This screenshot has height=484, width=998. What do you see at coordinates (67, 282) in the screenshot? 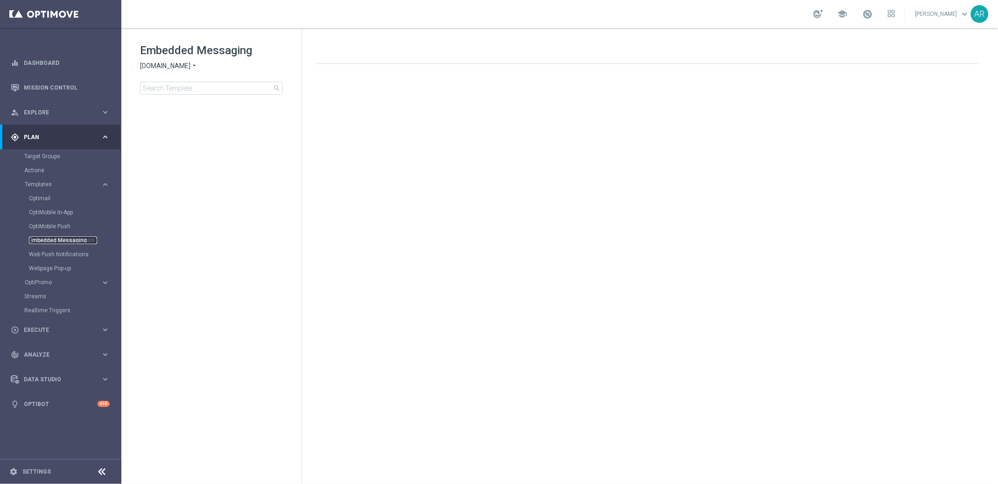
I see `button: OptiPromo keyboard_arrow_right` at bounding box center [67, 282].